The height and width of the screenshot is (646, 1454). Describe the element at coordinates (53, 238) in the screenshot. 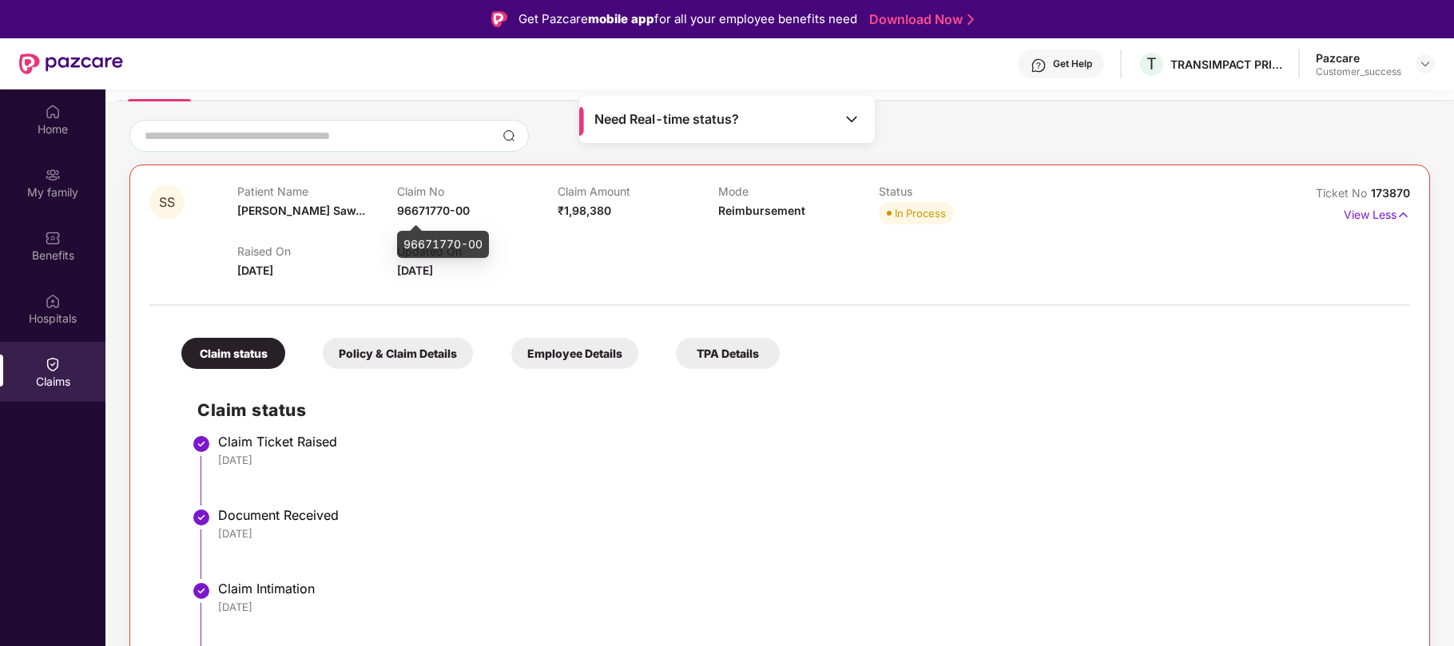

I see `img: svg+xml;base64,PHN2ZyBpZD0iQmVuZWZpdHMiIHhtbG5zPSJodHRwOi8vd3d3LnczLm9yZy8yMDAwL3N2ZyIgd2lkdGg9Ij...` at that location.